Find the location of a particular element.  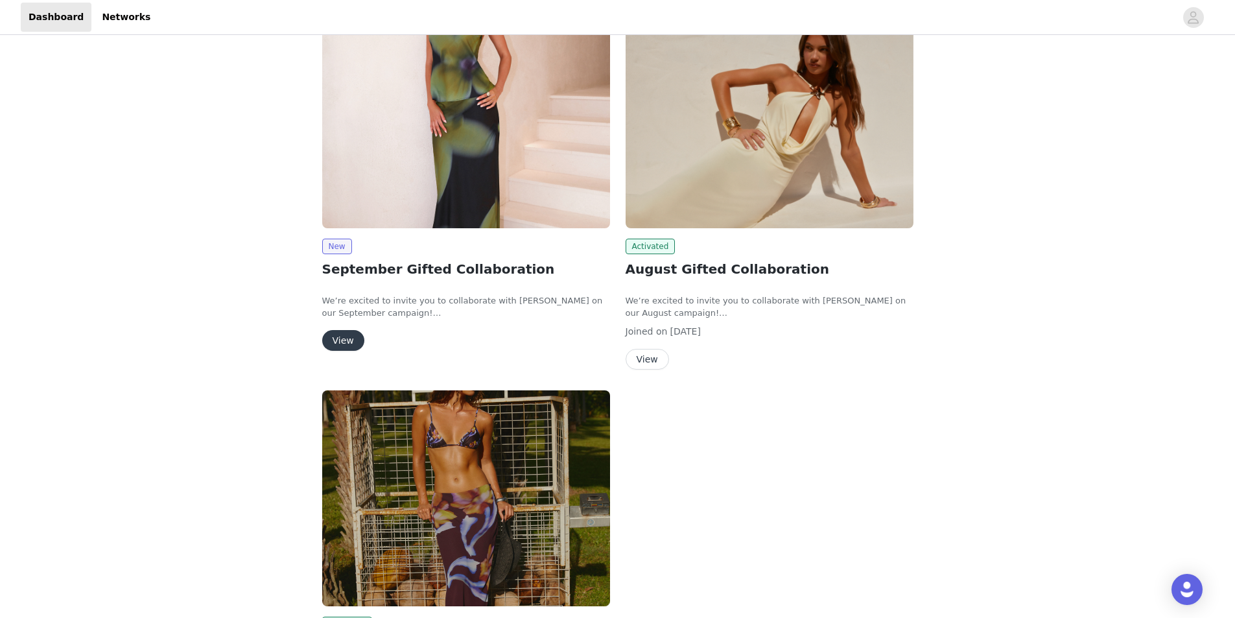

a: Networks is located at coordinates (126, 17).